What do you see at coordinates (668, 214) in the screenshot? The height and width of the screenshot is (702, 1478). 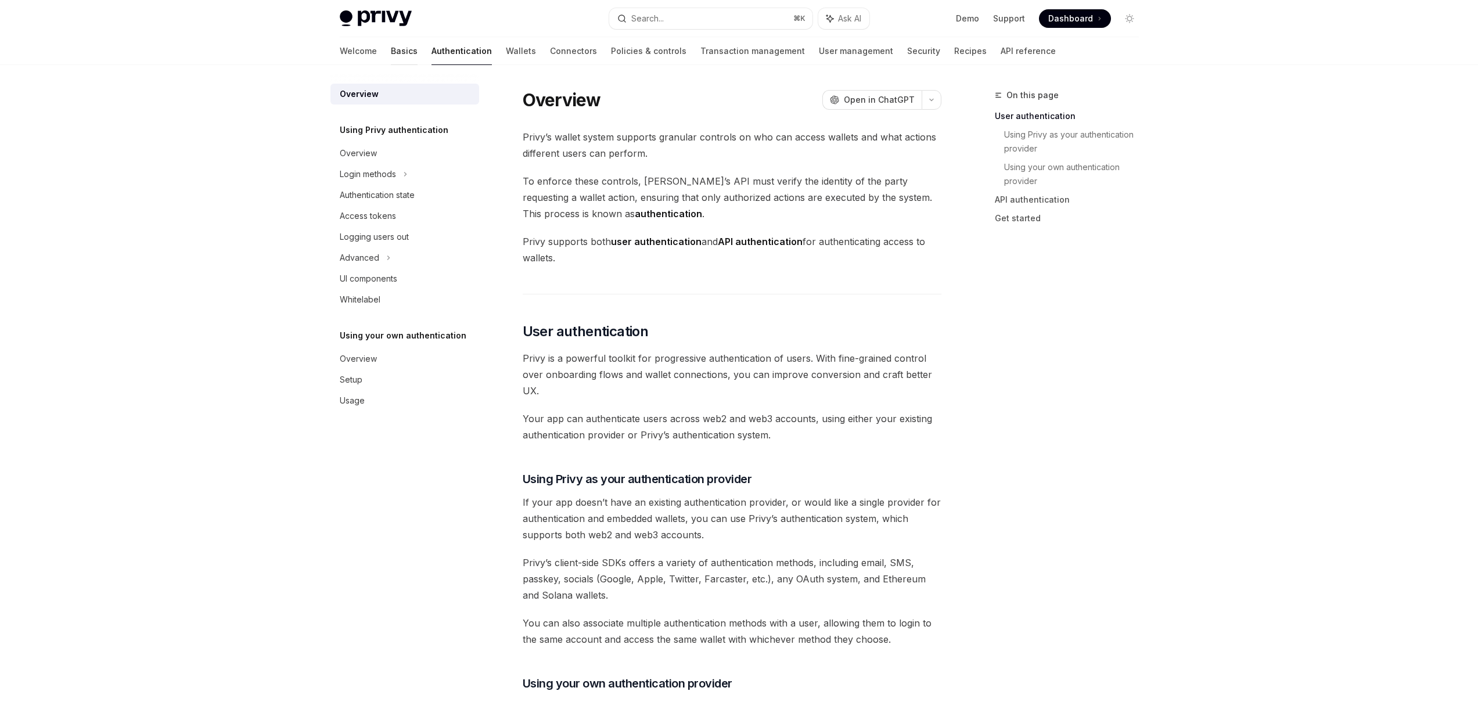 I see `strong: authentication` at bounding box center [668, 214].